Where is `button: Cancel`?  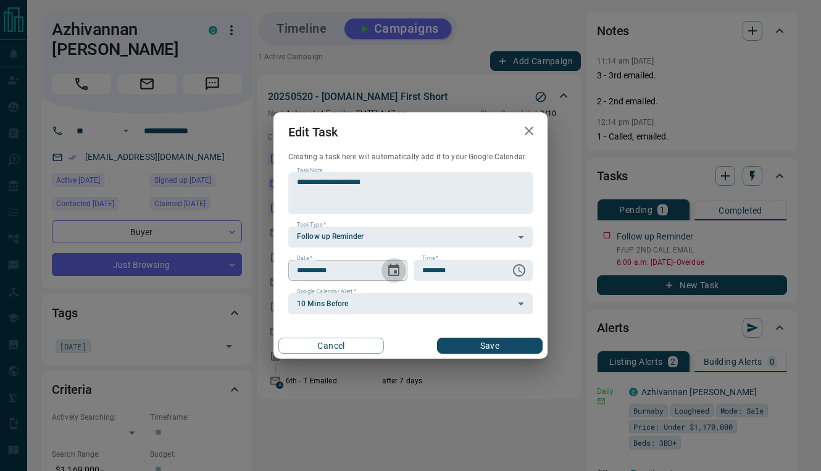
button: Cancel is located at coordinates (331, 346).